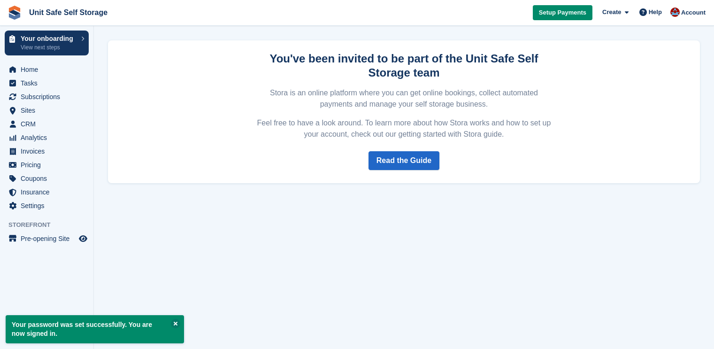 This screenshot has width=714, height=349. Describe the element at coordinates (49, 151) in the screenshot. I see `span: Invoices` at that location.